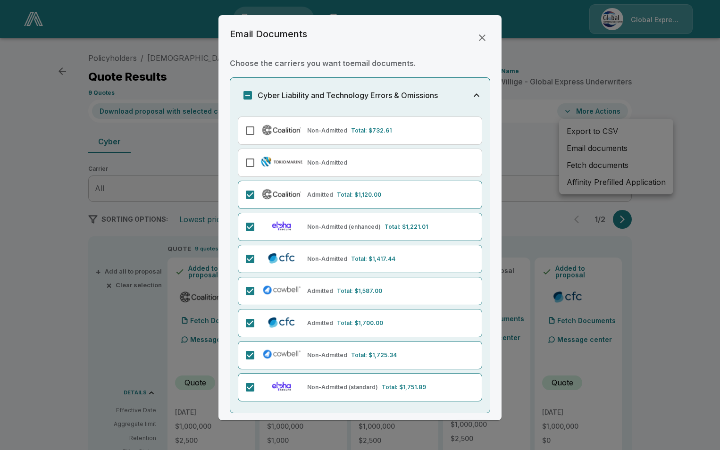 The width and height of the screenshot is (720, 450). What do you see at coordinates (282, 258) in the screenshot?
I see `img: CFC Cyber (Non-Admitted)` at bounding box center [282, 258].